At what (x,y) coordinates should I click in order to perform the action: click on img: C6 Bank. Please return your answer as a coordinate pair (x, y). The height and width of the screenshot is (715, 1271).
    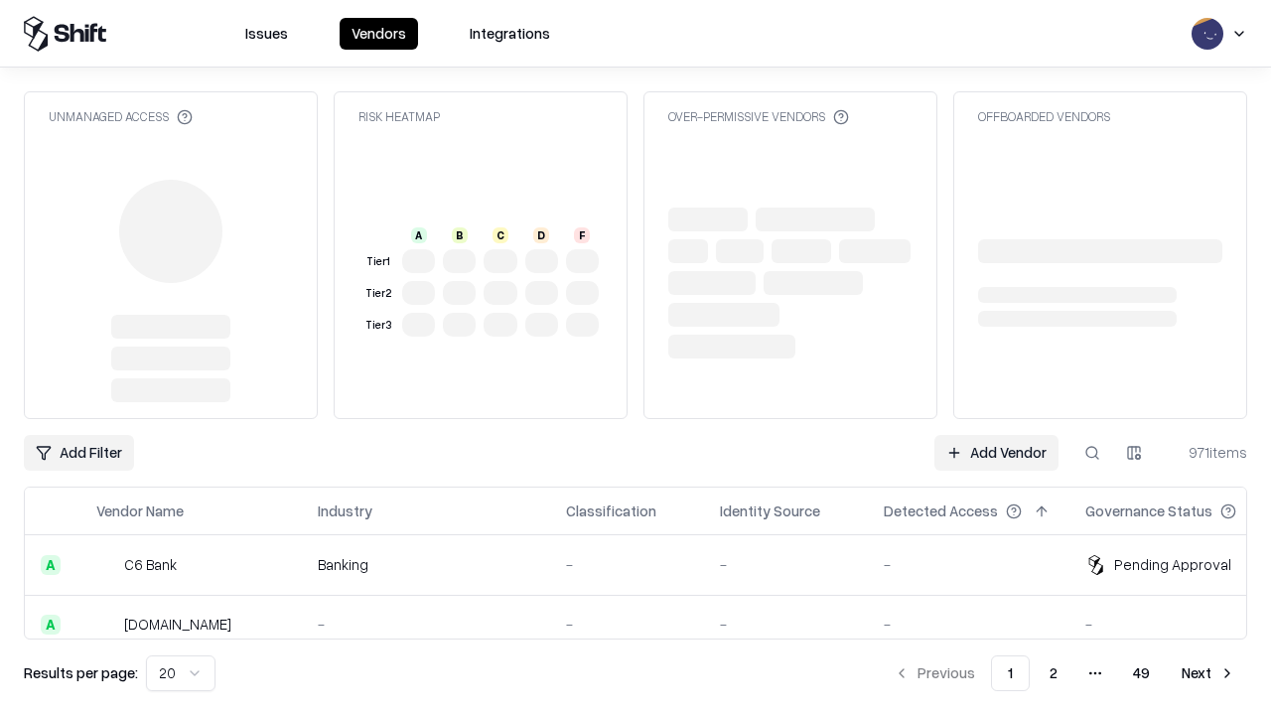
    Looking at the image, I should click on (106, 565).